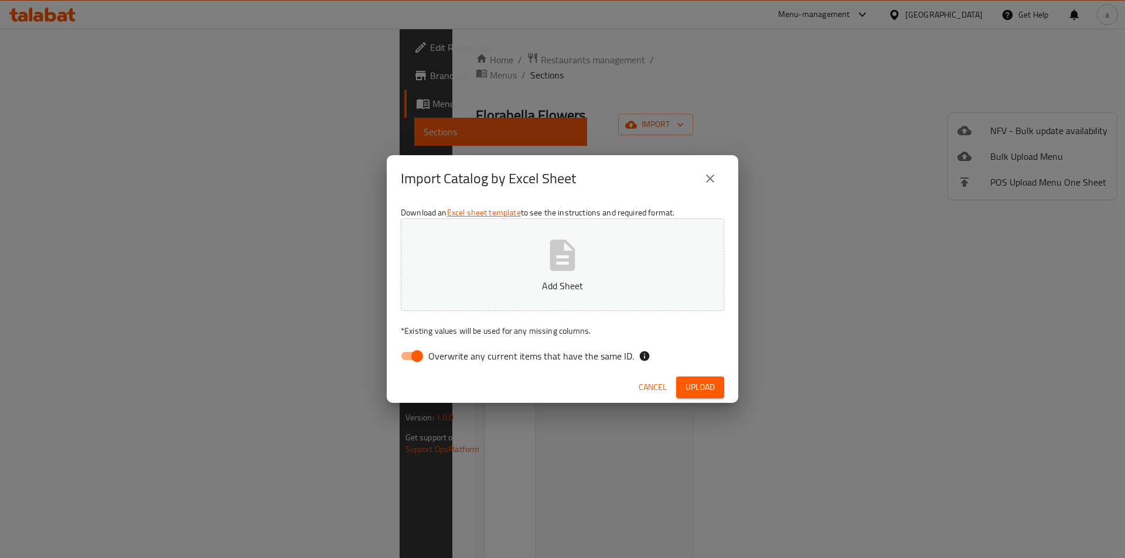 This screenshot has width=1125, height=558. What do you see at coordinates (653, 387) in the screenshot?
I see `button: Cancel` at bounding box center [653, 387].